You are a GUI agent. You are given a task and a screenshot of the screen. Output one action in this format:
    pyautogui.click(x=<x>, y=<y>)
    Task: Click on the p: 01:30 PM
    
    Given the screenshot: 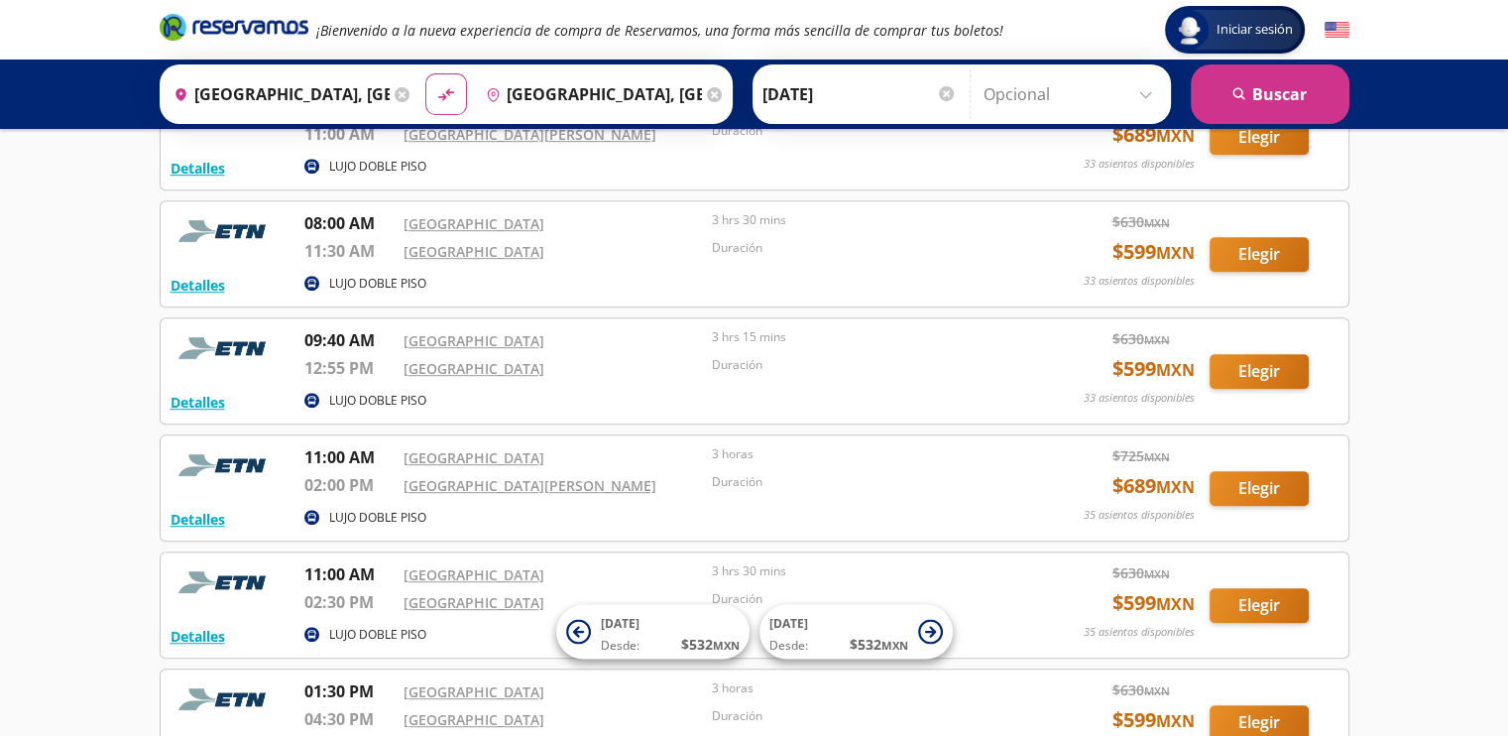 What is the action you would take?
    pyautogui.click(x=349, y=691)
    